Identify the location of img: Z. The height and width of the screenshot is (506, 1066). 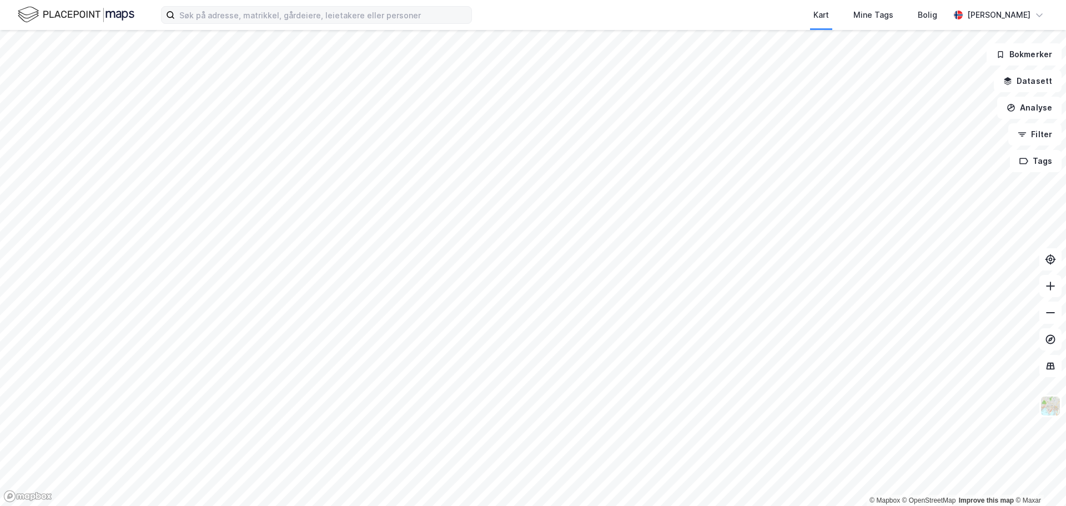
(1051, 406).